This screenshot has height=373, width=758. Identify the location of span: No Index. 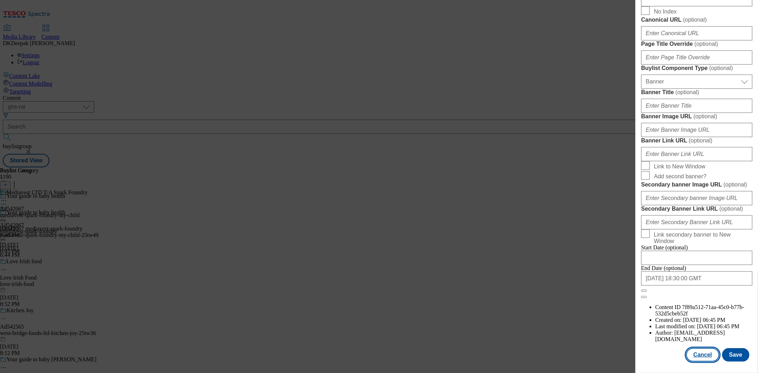
(665, 12).